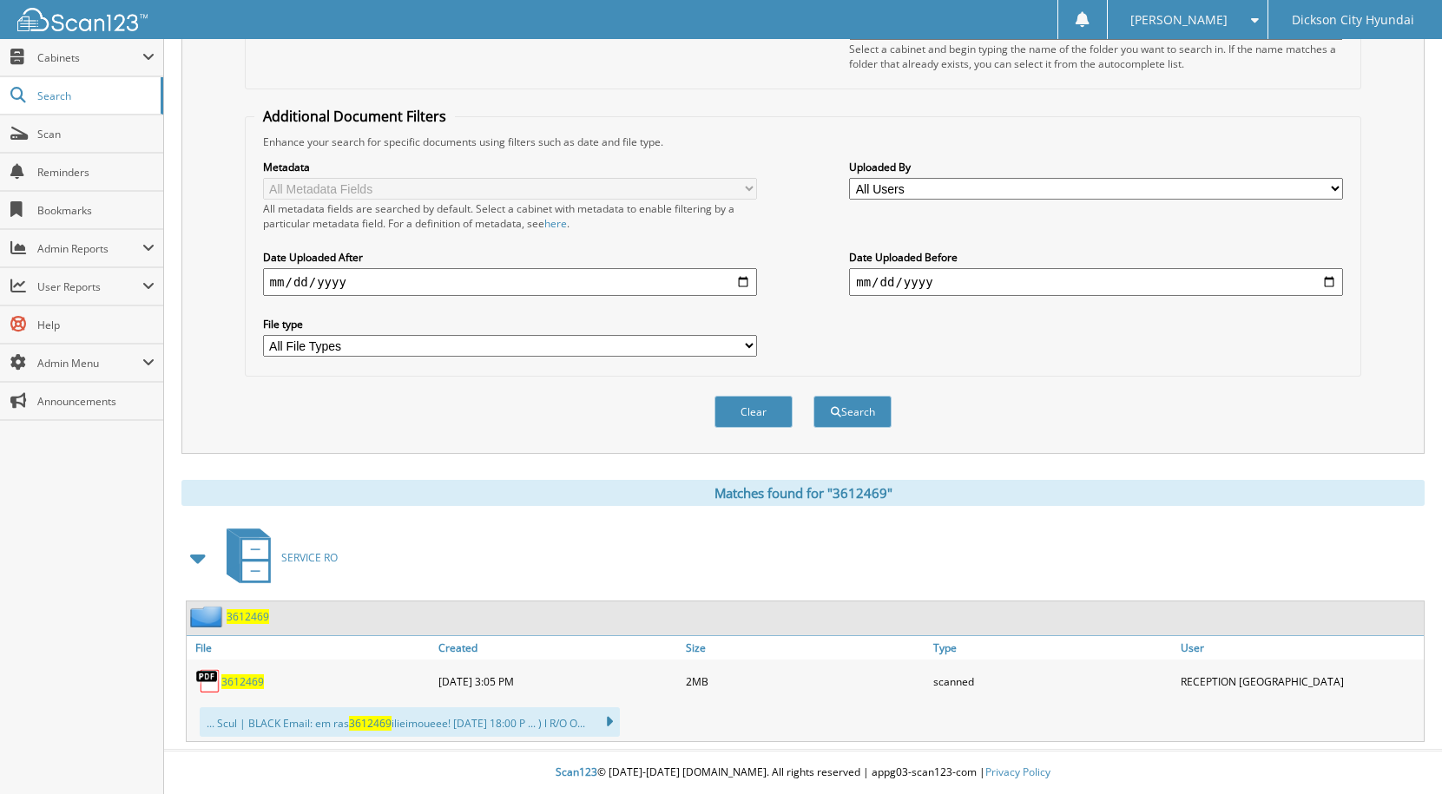 This screenshot has height=794, width=1442. Describe the element at coordinates (510, 167) in the screenshot. I see `label: Metadata` at that location.